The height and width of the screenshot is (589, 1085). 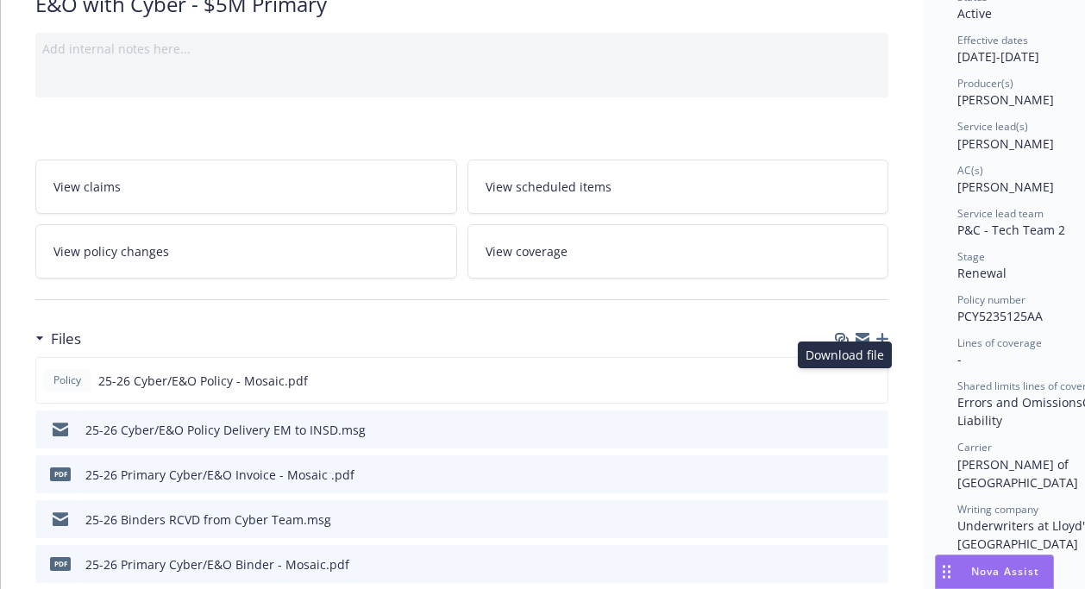 I want to click on span: Carrier, so click(x=975, y=447).